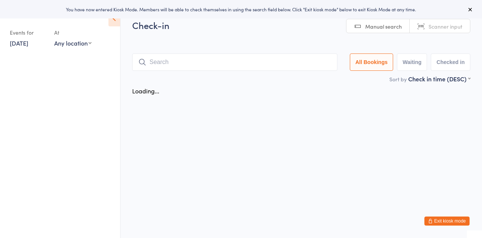  Describe the element at coordinates (384, 26) in the screenshot. I see `span: Manual search` at that location.